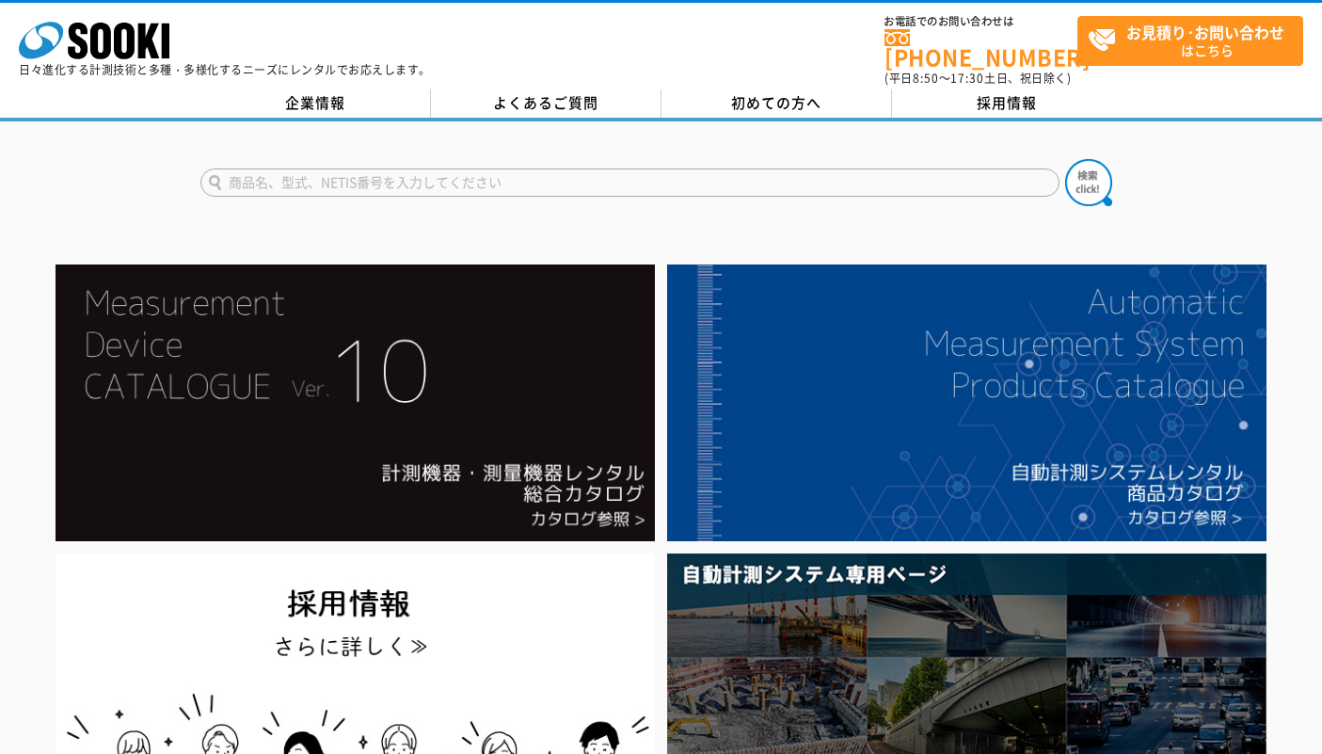  What do you see at coordinates (980, 22) in the screenshot?
I see `span: お電話でのお問い合わせは` at bounding box center [980, 22].